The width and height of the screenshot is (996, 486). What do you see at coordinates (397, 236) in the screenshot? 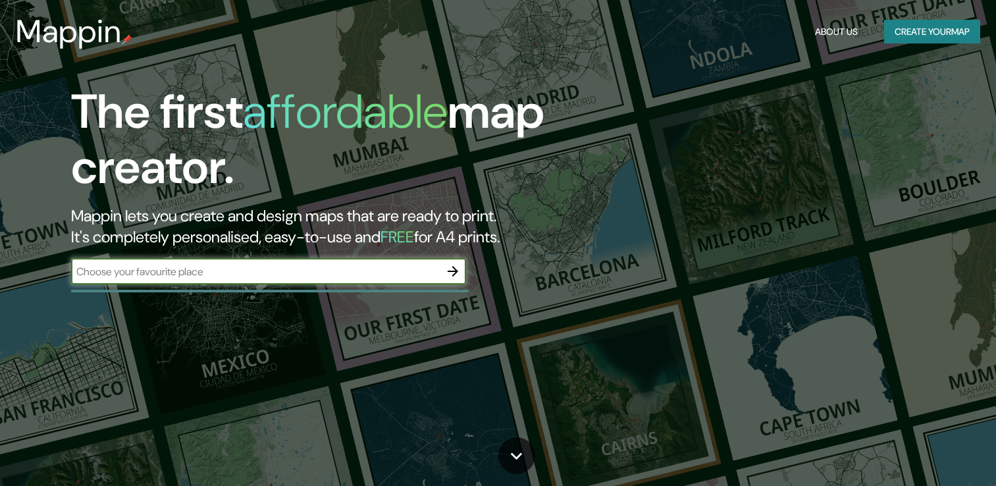
I see `h5: FREE` at bounding box center [397, 236].